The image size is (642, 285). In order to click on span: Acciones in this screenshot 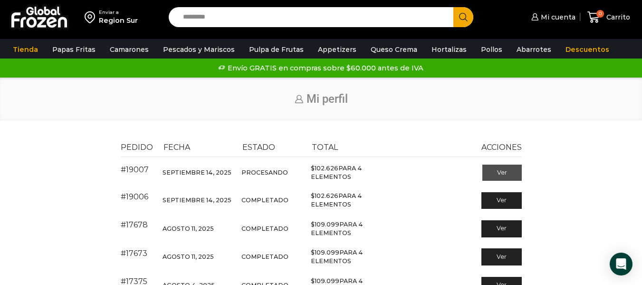, I will do `click(501, 147)`.